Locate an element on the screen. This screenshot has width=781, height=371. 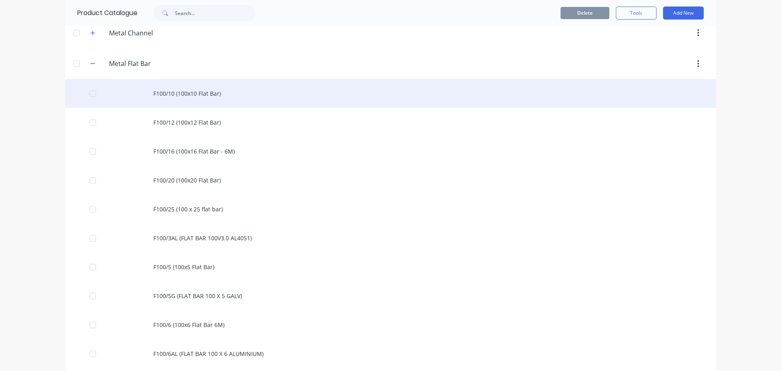
div: F100/25 (100 x 25 flat bar) is located at coordinates (390, 209).